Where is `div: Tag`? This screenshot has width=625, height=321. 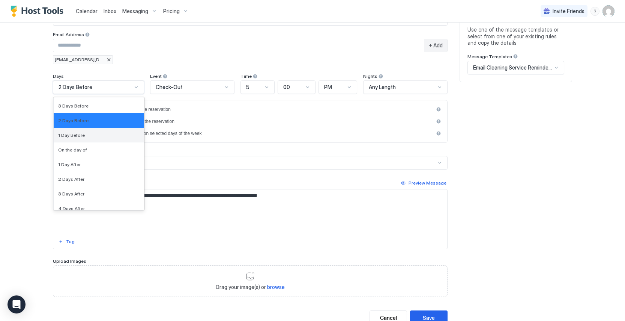
div: Tag is located at coordinates (70, 241).